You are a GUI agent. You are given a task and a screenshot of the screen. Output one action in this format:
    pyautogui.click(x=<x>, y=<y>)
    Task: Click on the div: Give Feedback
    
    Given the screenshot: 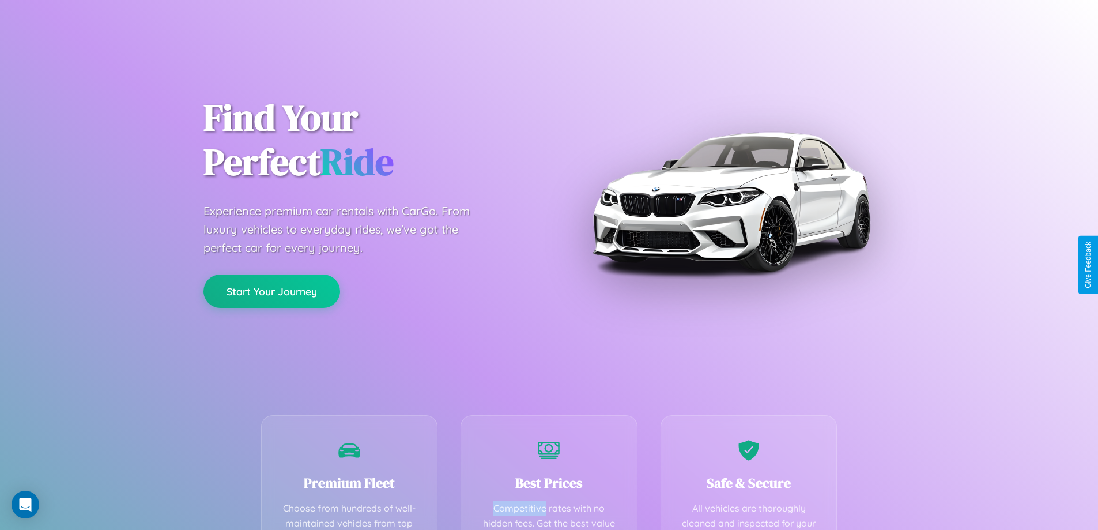 What is the action you would take?
    pyautogui.click(x=1088, y=265)
    